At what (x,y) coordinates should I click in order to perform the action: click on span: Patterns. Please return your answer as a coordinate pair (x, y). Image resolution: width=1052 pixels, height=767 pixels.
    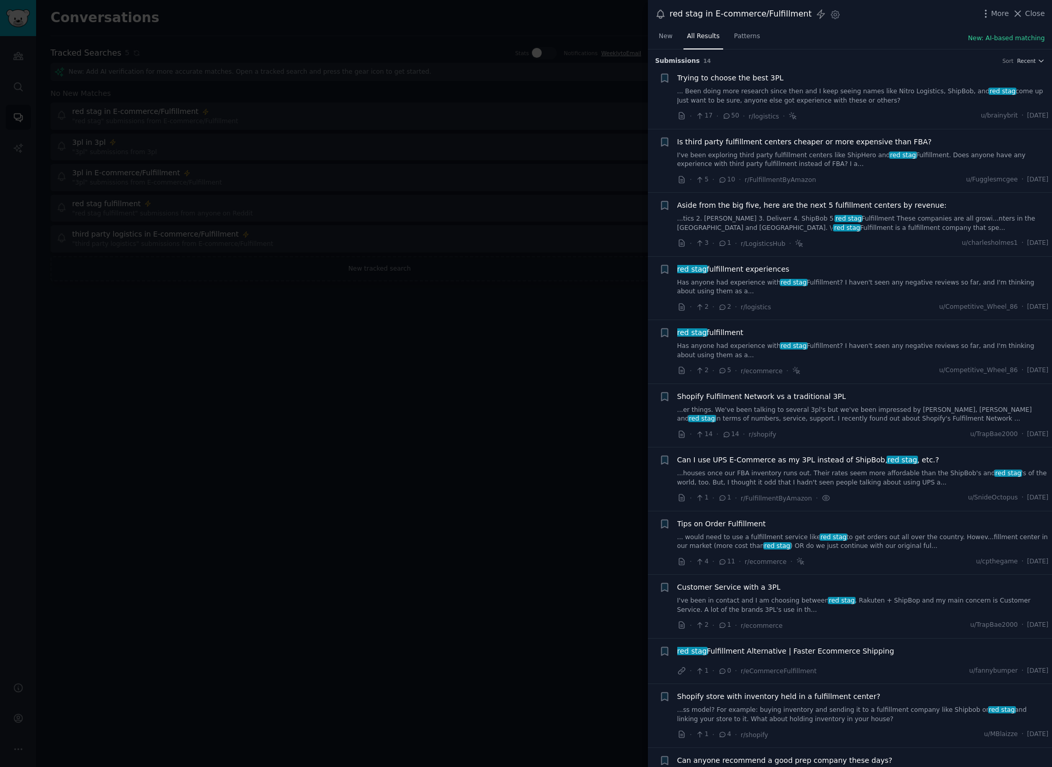
    Looking at the image, I should click on (747, 37).